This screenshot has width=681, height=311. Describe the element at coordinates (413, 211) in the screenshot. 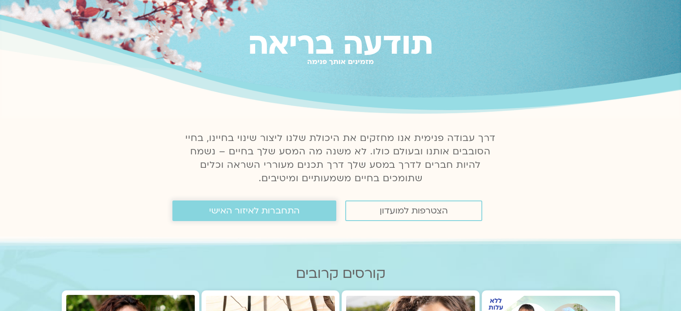

I see `span: הצטרפות למועדון` at that location.